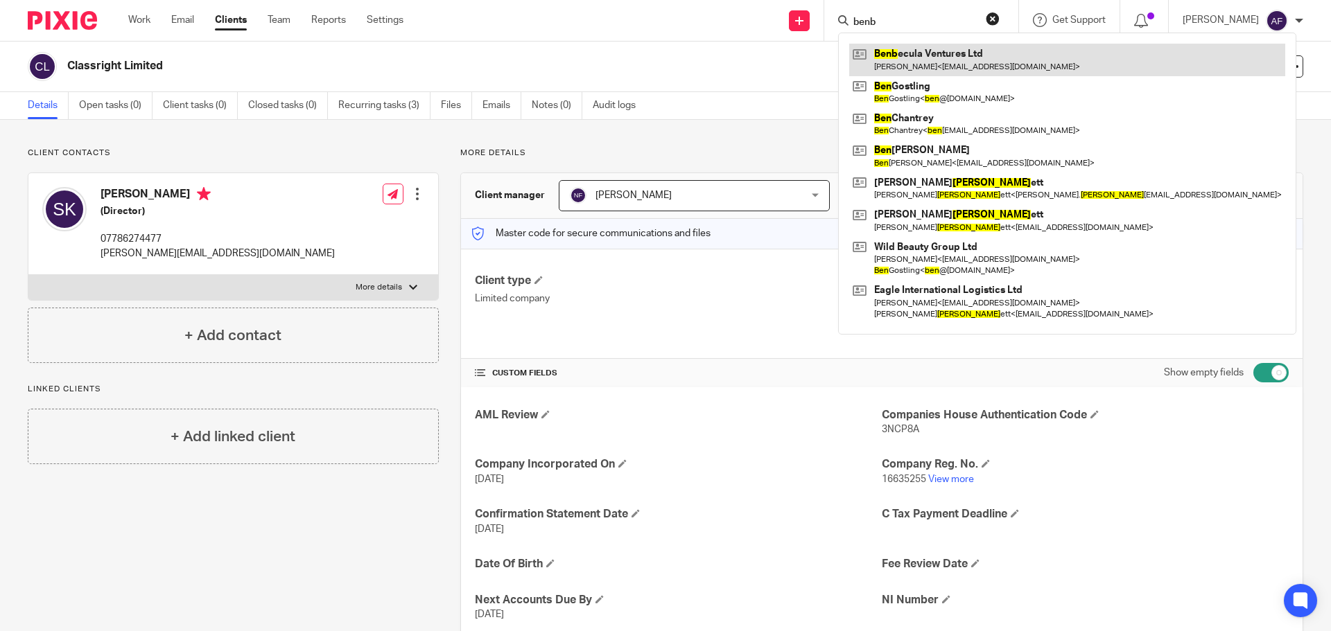 The height and width of the screenshot is (631, 1331). Describe the element at coordinates (385, 20) in the screenshot. I see `a: Settings` at that location.